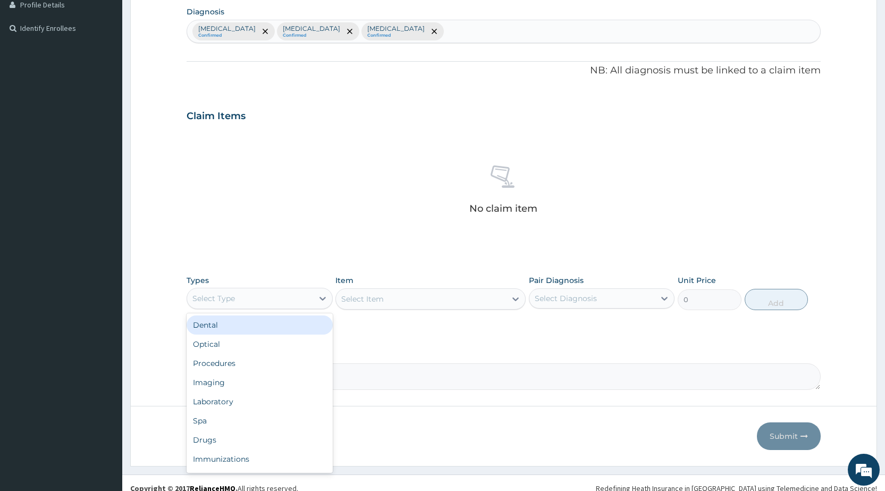 This screenshot has height=491, width=885. Describe the element at coordinates (259, 420) in the screenshot. I see `div: Spa` at that location.